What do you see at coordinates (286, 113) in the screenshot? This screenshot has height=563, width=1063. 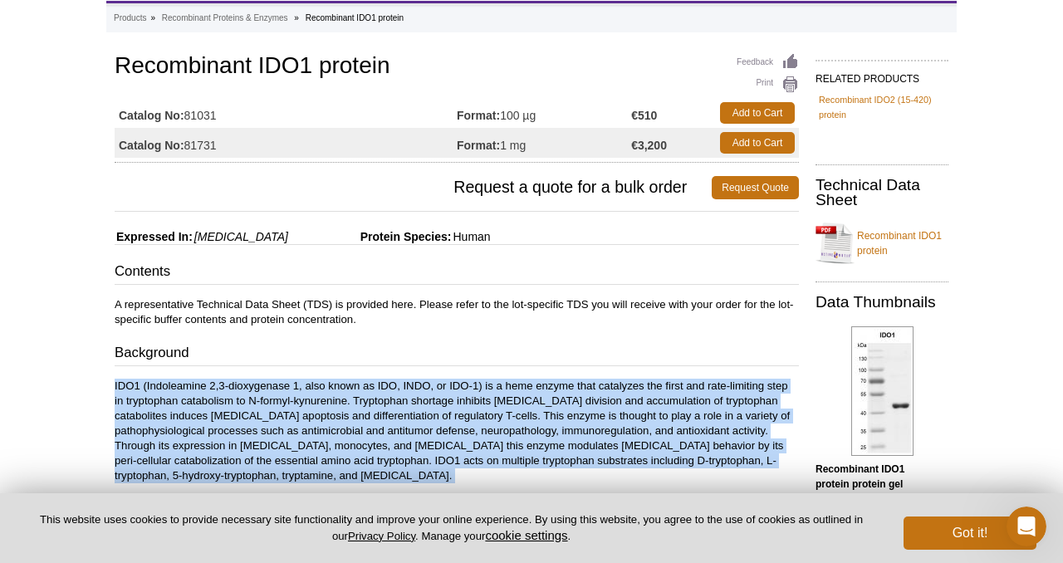 I see `td: 81031` at bounding box center [286, 113].